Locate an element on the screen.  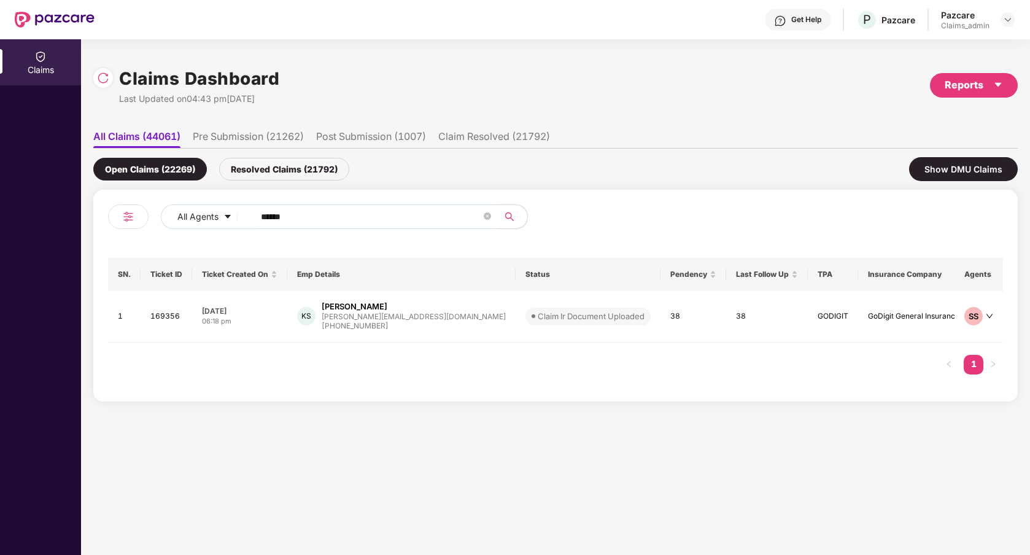
span: right is located at coordinates (994, 364).